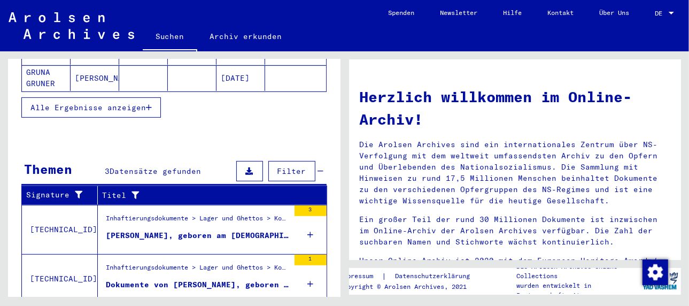 This screenshot has width=689, height=306. Describe the element at coordinates (661, 13) in the screenshot. I see `span: DE` at that location.